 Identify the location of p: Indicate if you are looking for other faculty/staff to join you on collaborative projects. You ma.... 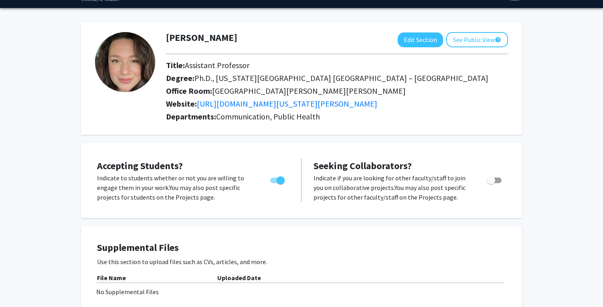
(393, 188).